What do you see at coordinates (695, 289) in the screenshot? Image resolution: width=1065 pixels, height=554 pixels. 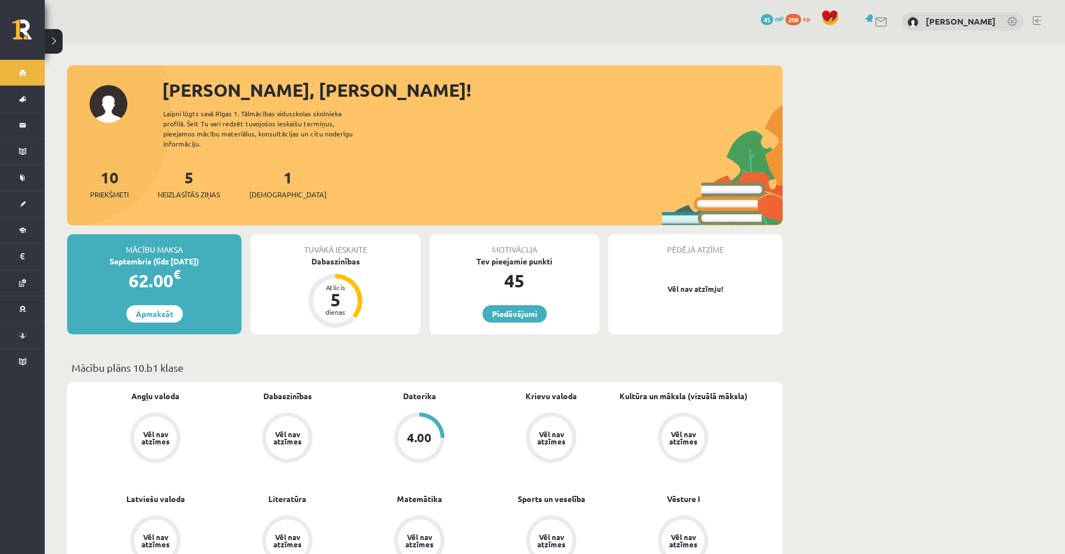 I see `p: Vēl nav atzīmju!` at bounding box center [695, 289].